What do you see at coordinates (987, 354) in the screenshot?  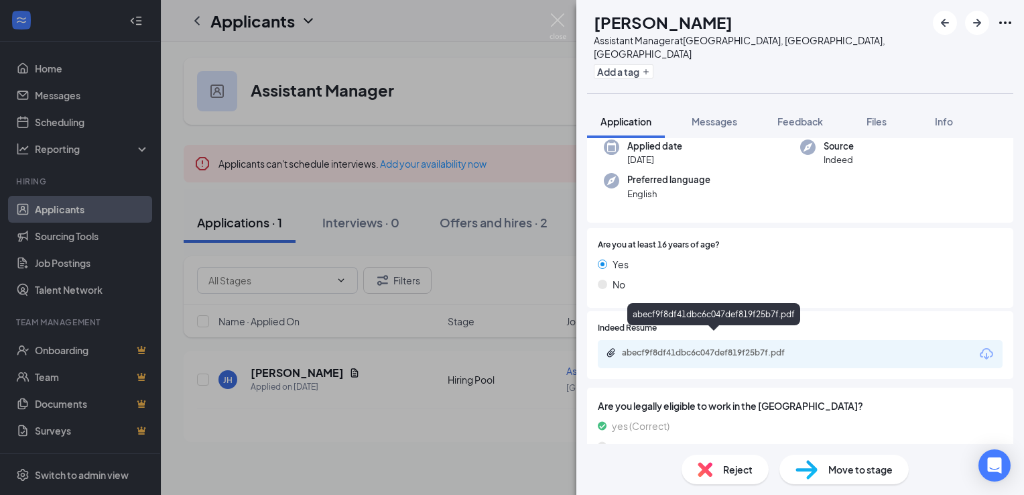 I see `svg: Download` at bounding box center [987, 354].